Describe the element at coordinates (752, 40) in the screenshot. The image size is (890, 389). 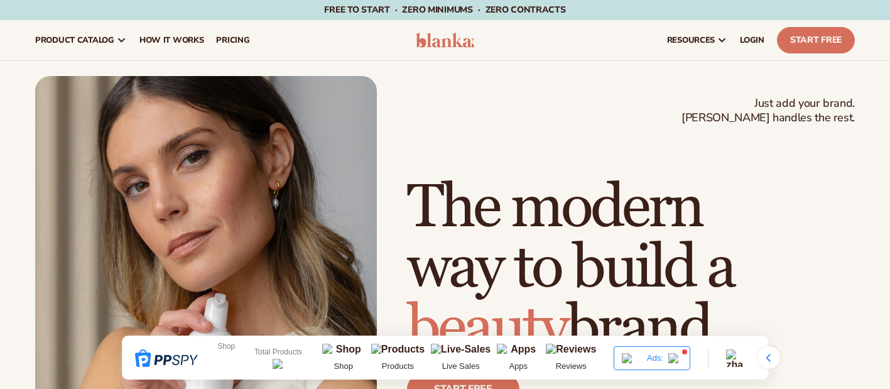
I see `span: LOGIN` at that location.